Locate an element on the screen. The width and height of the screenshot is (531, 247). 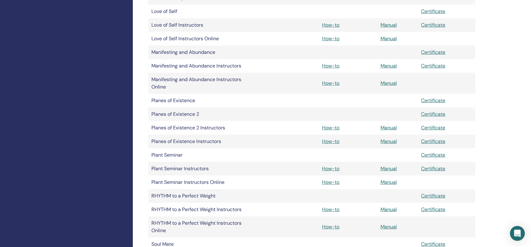
td: RHYTHM to a Perfect Weight is located at coordinates (204, 196).